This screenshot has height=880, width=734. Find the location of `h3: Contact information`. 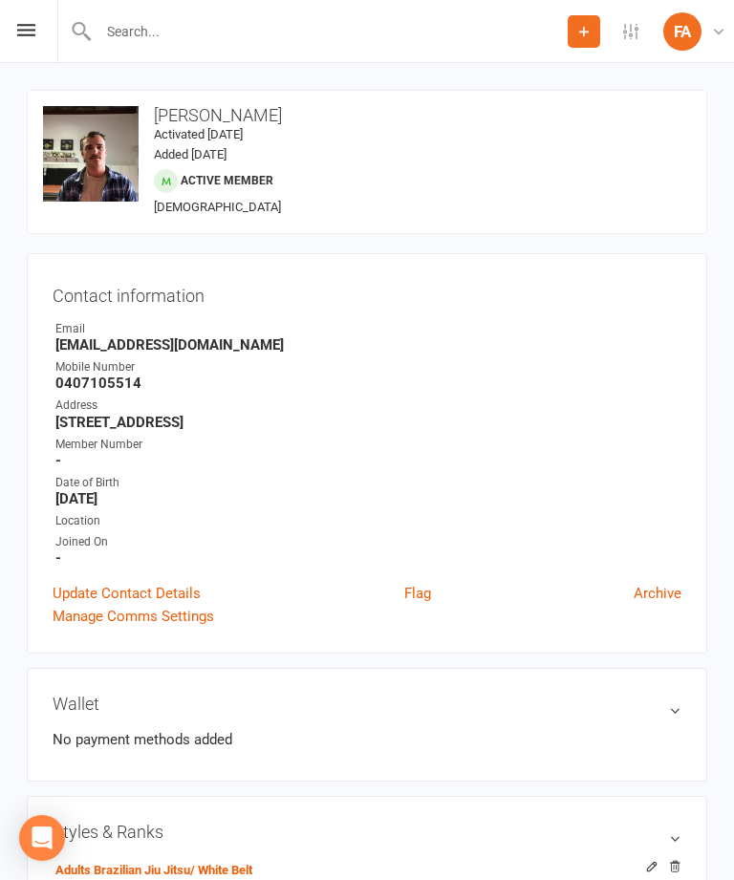

h3: Contact information is located at coordinates (367, 292).